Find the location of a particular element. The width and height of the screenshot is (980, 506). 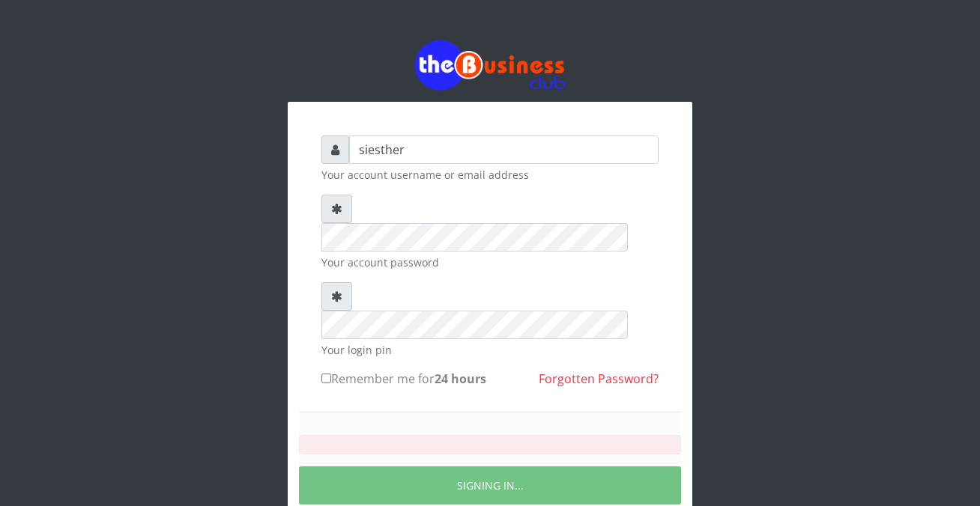

button: SIGNING IN... is located at coordinates (490, 485).